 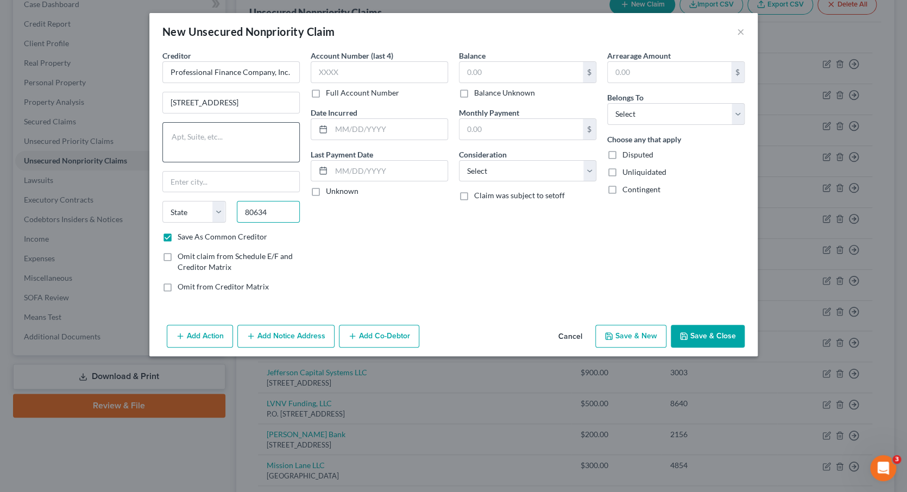 What do you see at coordinates (223, 286) in the screenshot?
I see `span: Omit from Creditor Matrix` at bounding box center [223, 286].